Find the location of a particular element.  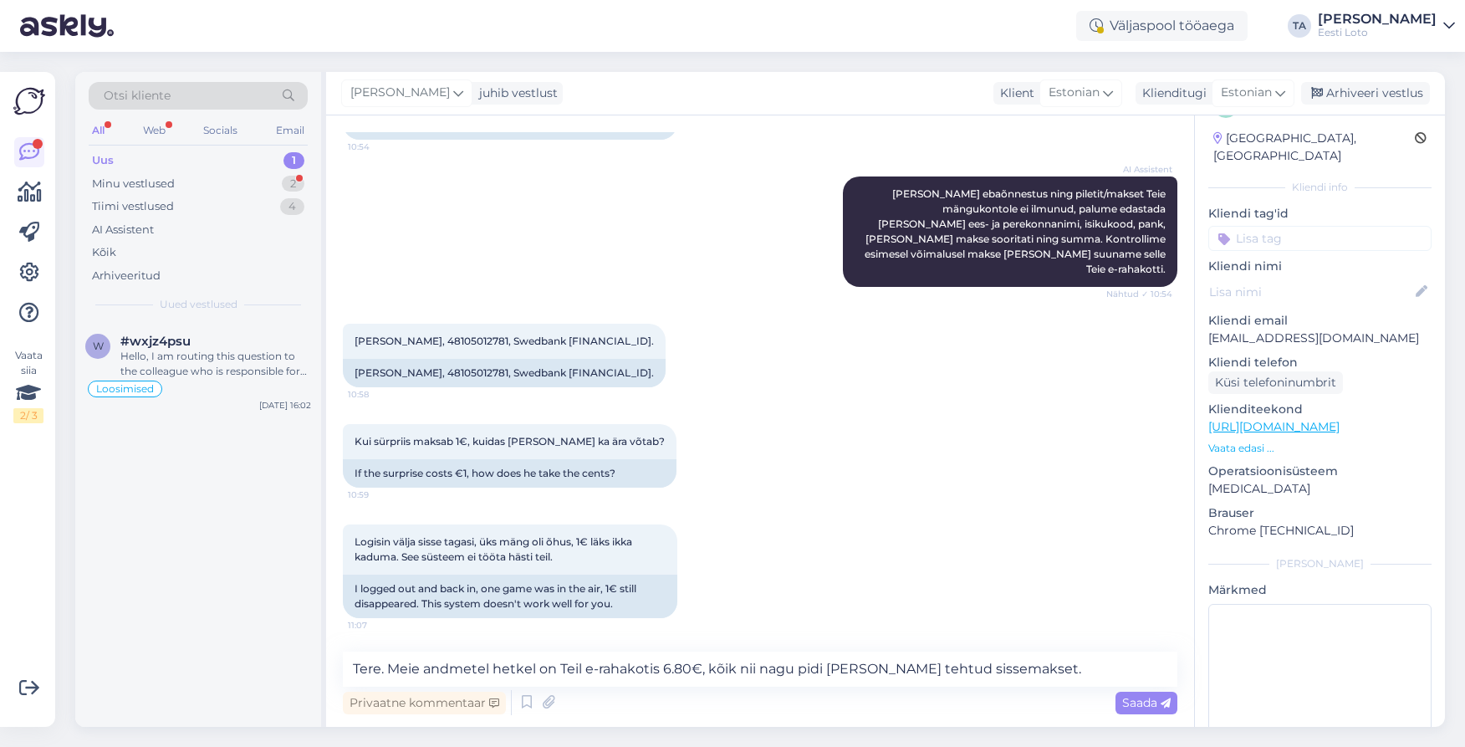

div: Kõik is located at coordinates (104, 253).